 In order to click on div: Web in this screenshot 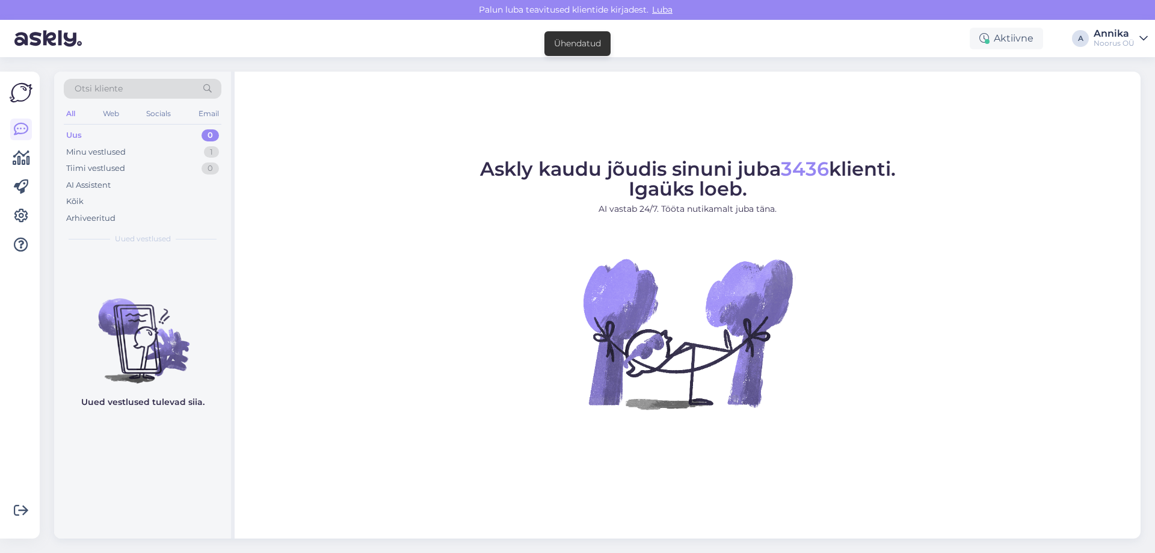, I will do `click(111, 114)`.